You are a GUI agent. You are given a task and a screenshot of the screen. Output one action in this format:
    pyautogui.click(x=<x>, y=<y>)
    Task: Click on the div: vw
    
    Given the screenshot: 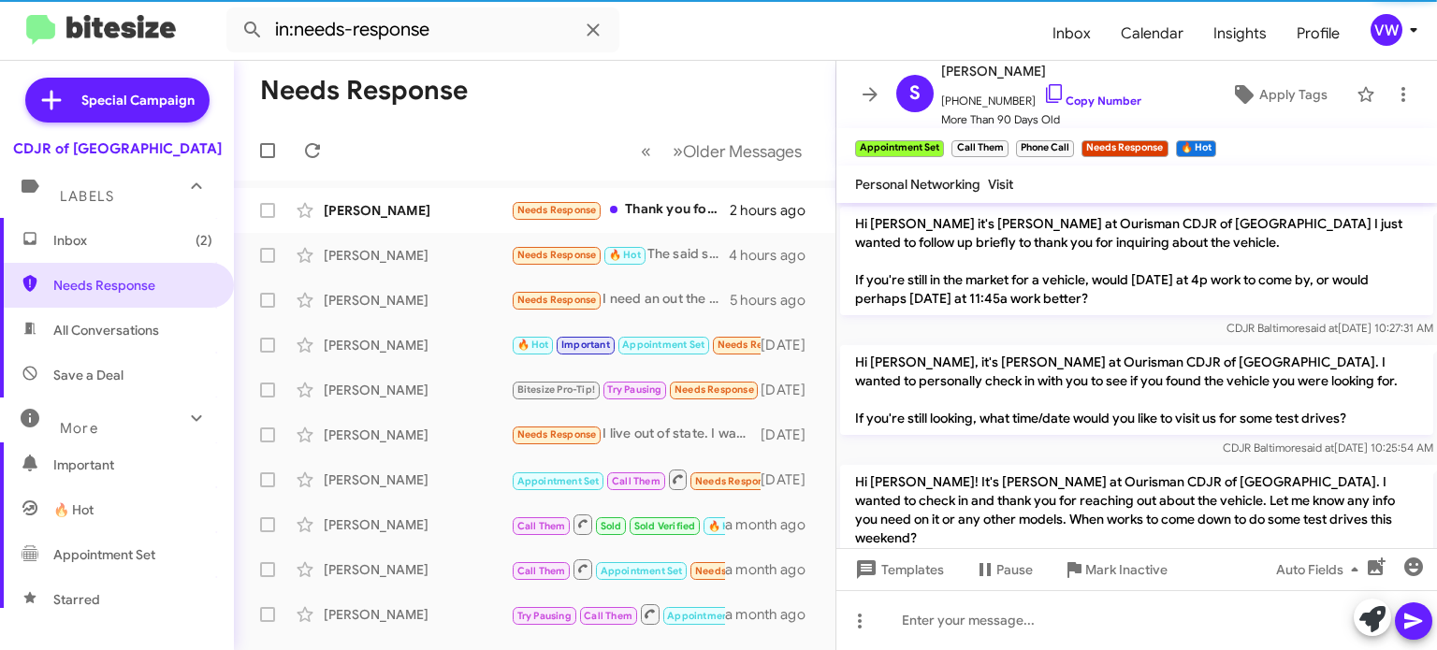 What is the action you would take?
    pyautogui.click(x=1386, y=30)
    